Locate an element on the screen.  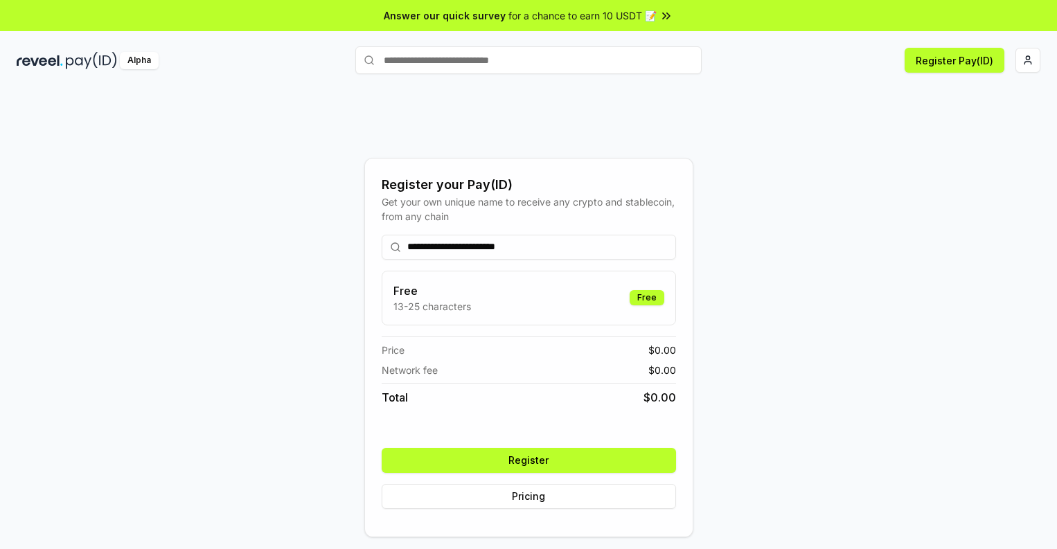
span: for a chance to earn 10 USDT 📝 is located at coordinates (583, 15).